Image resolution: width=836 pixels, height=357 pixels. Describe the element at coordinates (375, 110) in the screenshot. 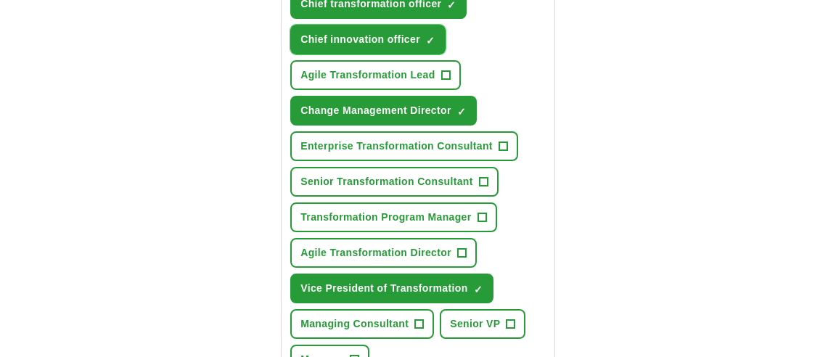

I see `span: Change Management Director` at that location.